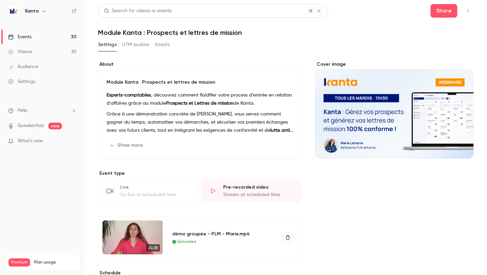 This screenshot has width=487, height=275. Describe the element at coordinates (162, 45) in the screenshot. I see `button: Emails` at that location.